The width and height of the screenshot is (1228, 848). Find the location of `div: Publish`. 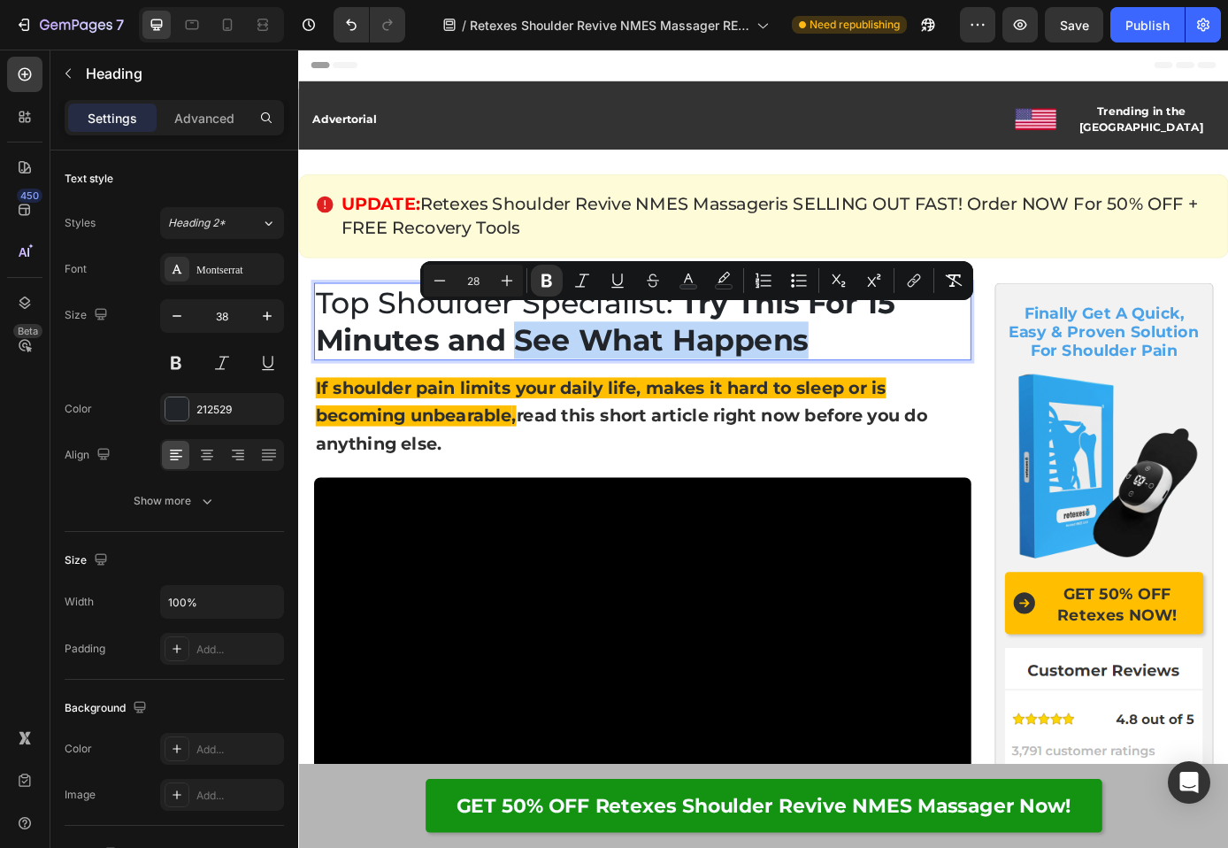

div: Publish is located at coordinates (1147, 25).